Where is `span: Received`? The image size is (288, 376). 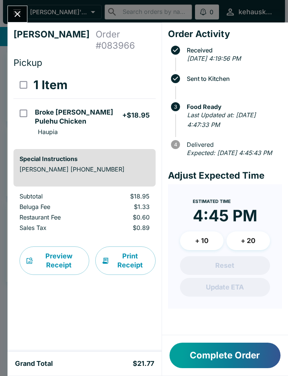 span: Received is located at coordinates (232, 50).